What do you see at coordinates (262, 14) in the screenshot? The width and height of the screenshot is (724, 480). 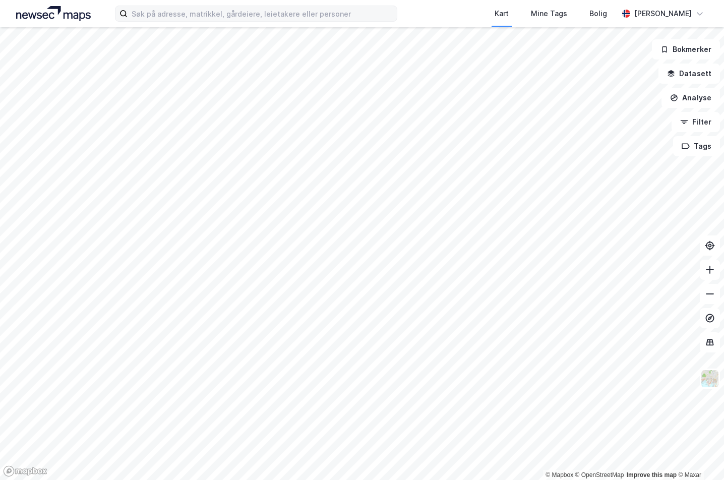 I see `input: Søk på adresse, matrikkel, gårdeiere, leietakere eller personer` at bounding box center [262, 14].